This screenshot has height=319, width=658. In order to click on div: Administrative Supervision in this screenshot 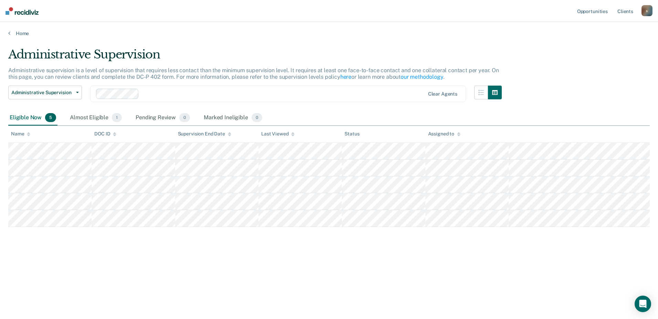, I will do `click(255, 57)`.